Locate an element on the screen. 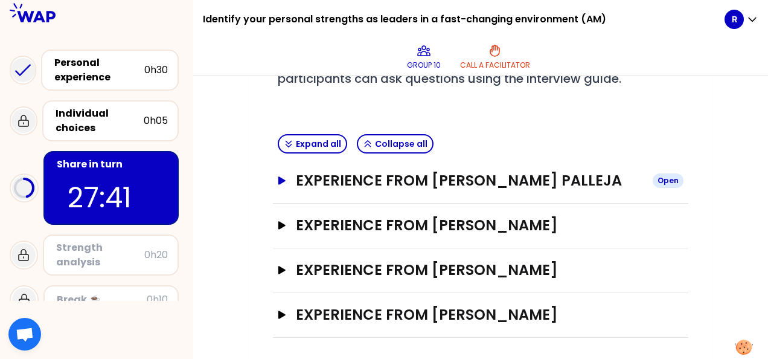  div: Individual choices is located at coordinates (100, 121).